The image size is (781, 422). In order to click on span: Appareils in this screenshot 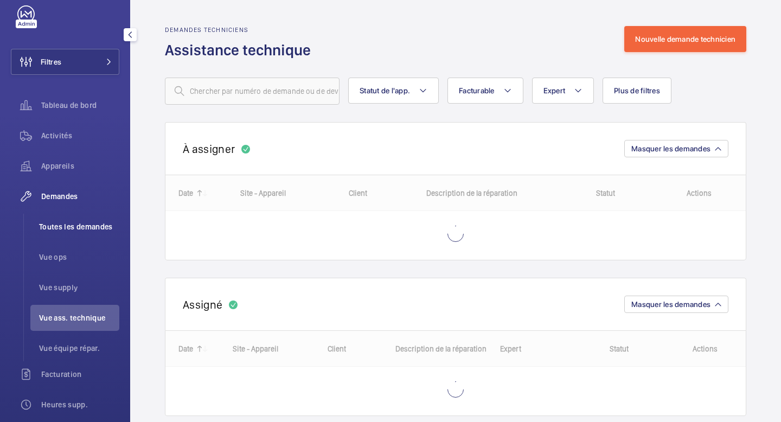, I will do `click(80, 166)`.